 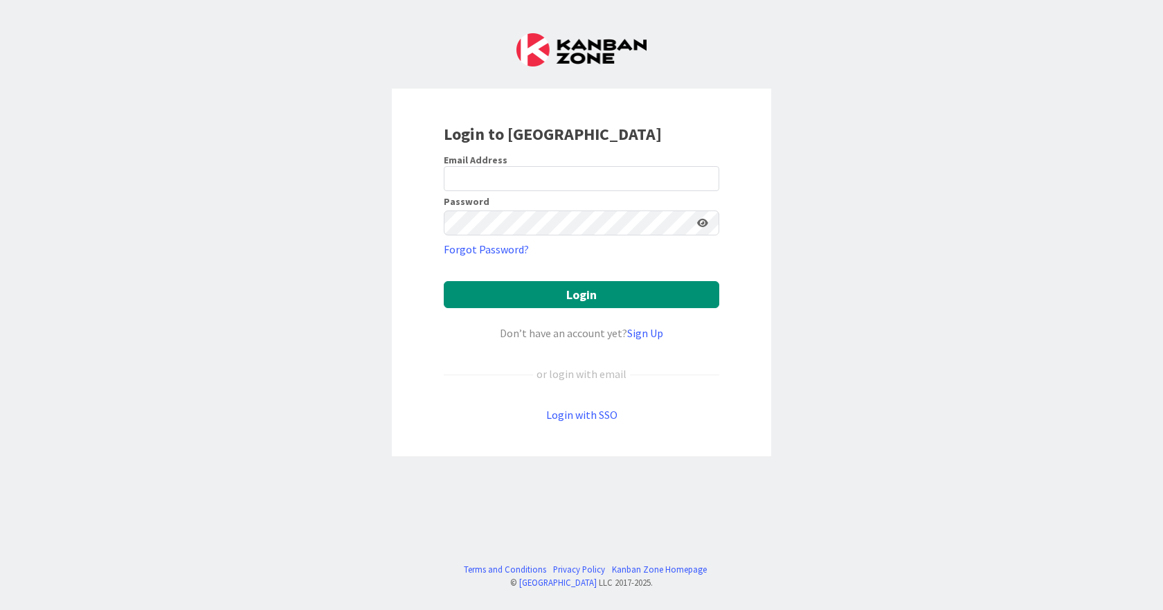 What do you see at coordinates (486, 249) in the screenshot?
I see `a: Forgot Password?` at bounding box center [486, 249].